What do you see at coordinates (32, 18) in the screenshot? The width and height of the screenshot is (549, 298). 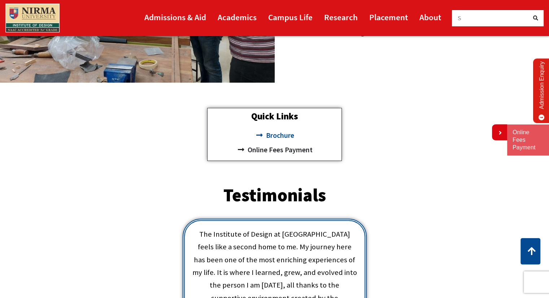 I see `img: main_logo` at bounding box center [32, 18].